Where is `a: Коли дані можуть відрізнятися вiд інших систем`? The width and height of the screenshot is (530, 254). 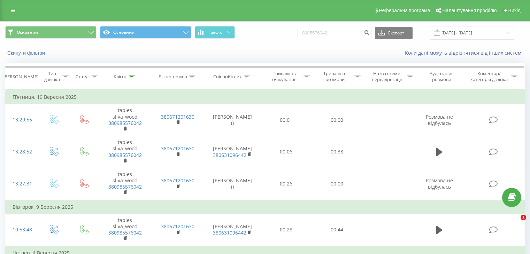 a: Коли дані можуть відрізнятися вiд інших систем is located at coordinates (465, 53).